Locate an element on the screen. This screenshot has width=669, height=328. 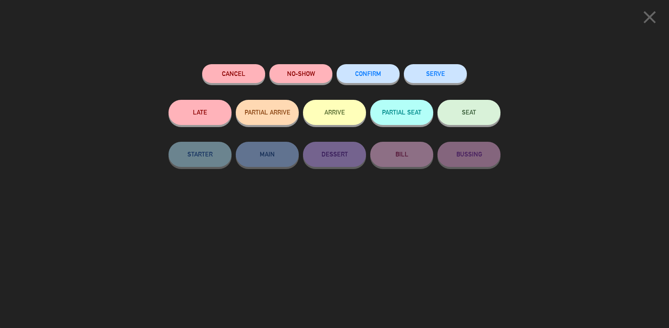
i: close is located at coordinates (649, 17).